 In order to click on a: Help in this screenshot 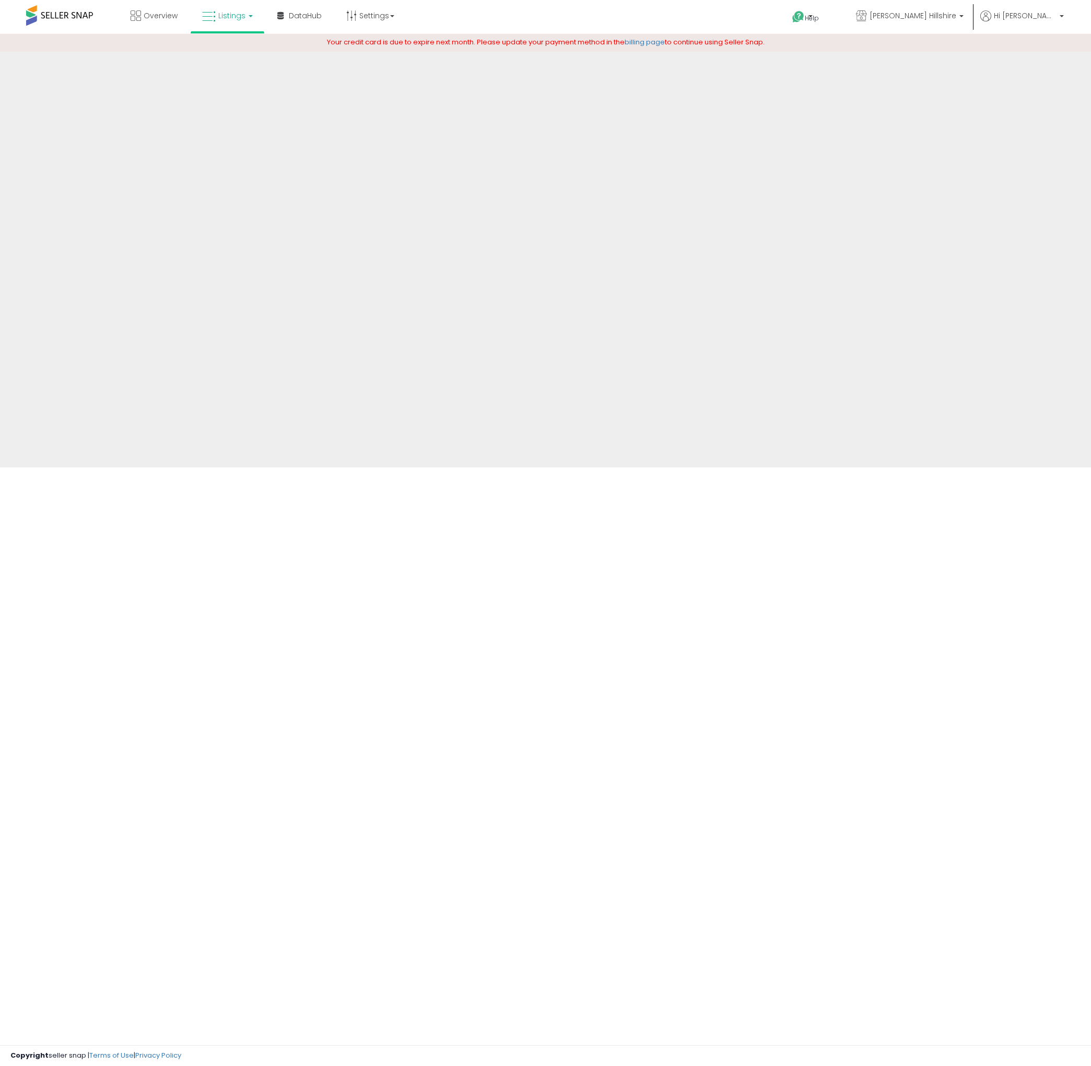, I will do `click(812, 18)`.